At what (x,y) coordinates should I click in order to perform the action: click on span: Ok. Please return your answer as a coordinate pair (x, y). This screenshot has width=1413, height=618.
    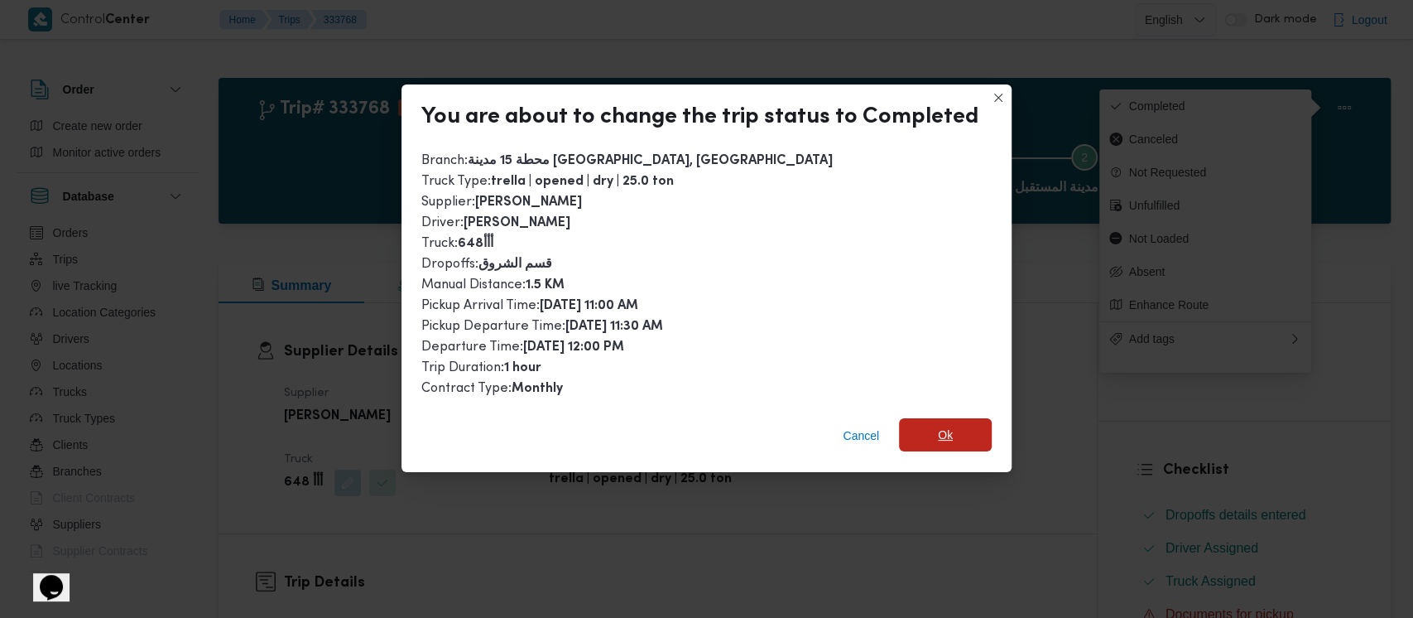
    Looking at the image, I should click on (946, 435).